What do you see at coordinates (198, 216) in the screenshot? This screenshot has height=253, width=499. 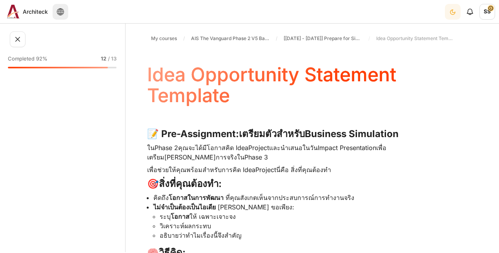 I see `span: ระบุ ให้ เฉพาะเจาะจง` at bounding box center [198, 216].